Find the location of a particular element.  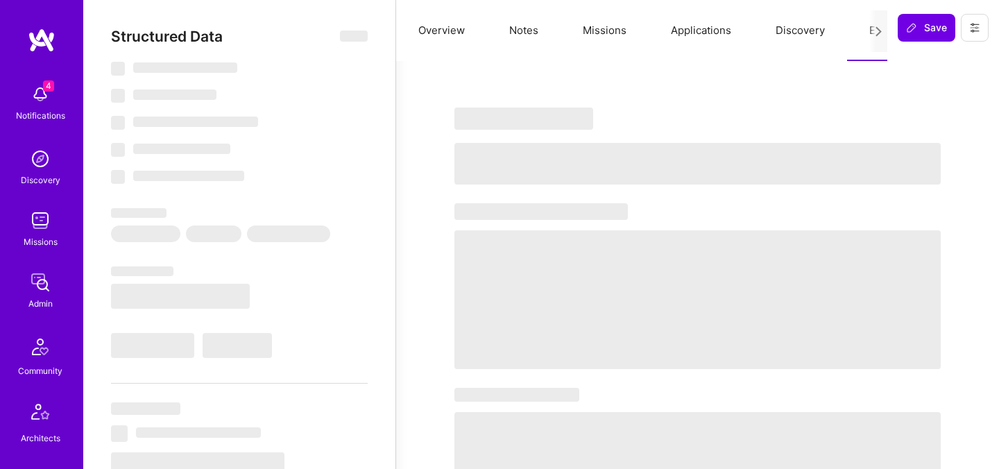

div: Architects is located at coordinates (40, 438).